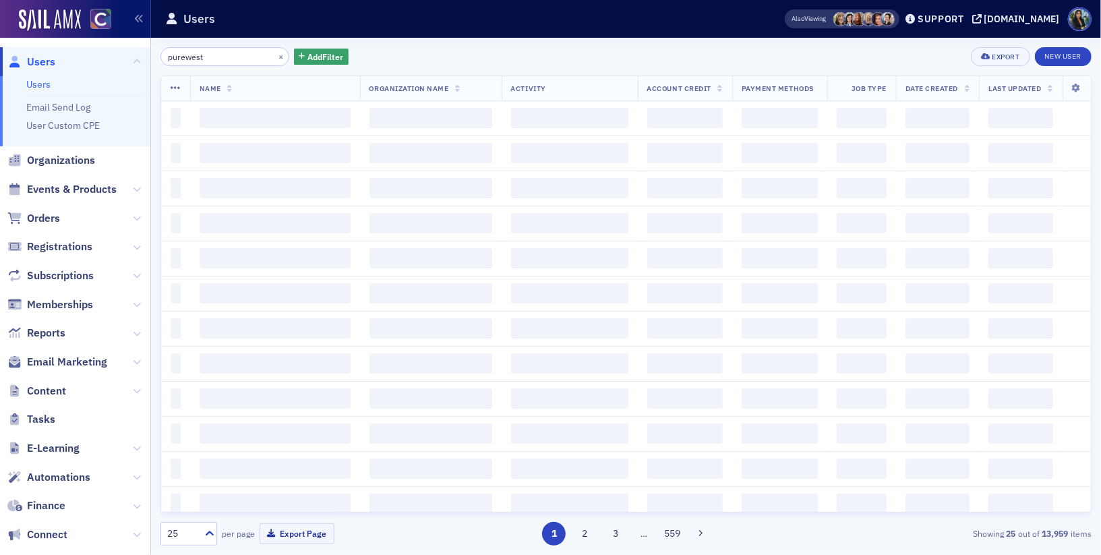 The width and height of the screenshot is (1101, 555). I want to click on a: User Custom CPE, so click(63, 125).